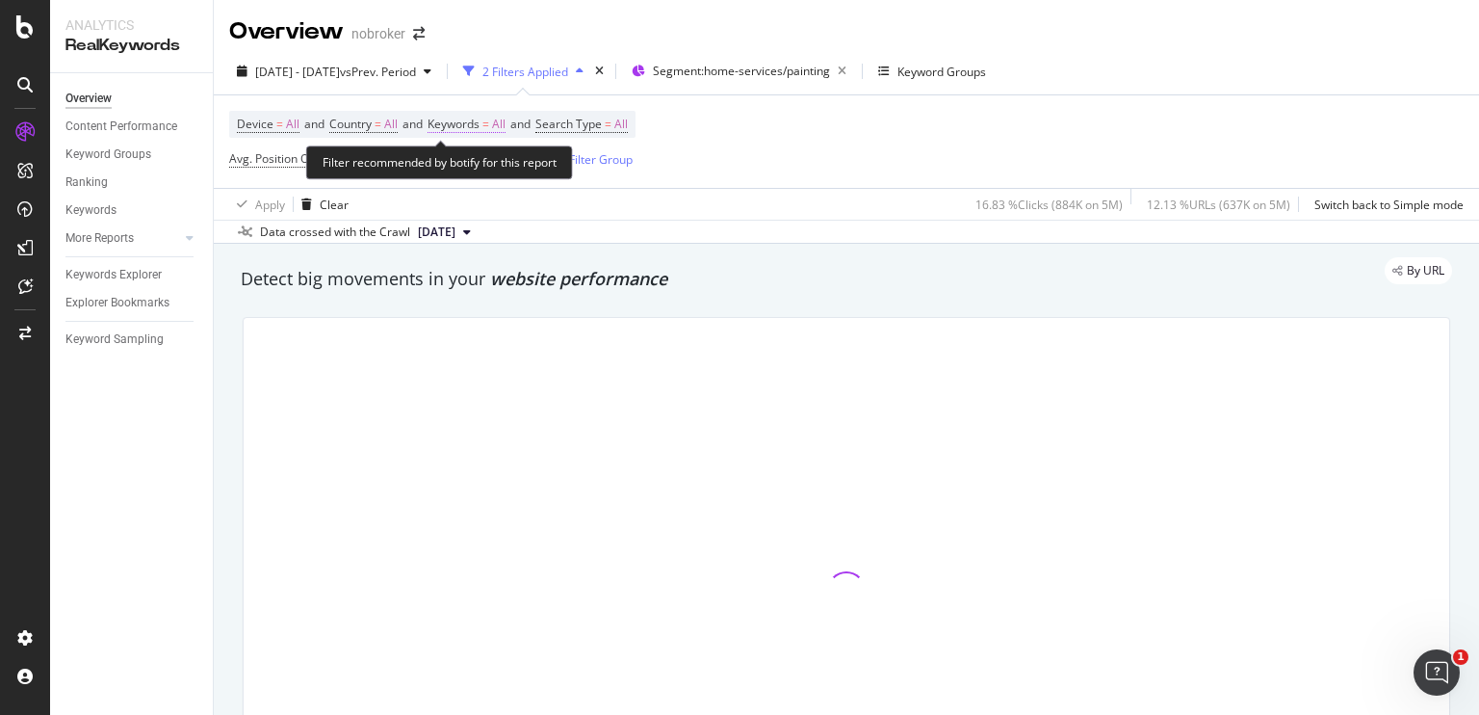 Image resolution: width=1479 pixels, height=715 pixels. I want to click on a: Keywords Explorer, so click(132, 274).